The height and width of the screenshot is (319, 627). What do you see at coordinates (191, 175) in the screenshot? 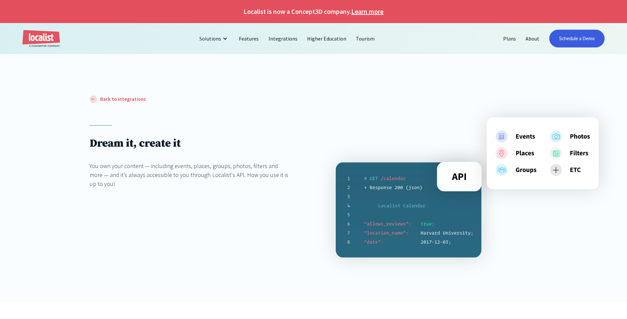
I see `div: You own your content — including events, places, groups, photos, filters and more — and it’s alwa...` at bounding box center [191, 175].